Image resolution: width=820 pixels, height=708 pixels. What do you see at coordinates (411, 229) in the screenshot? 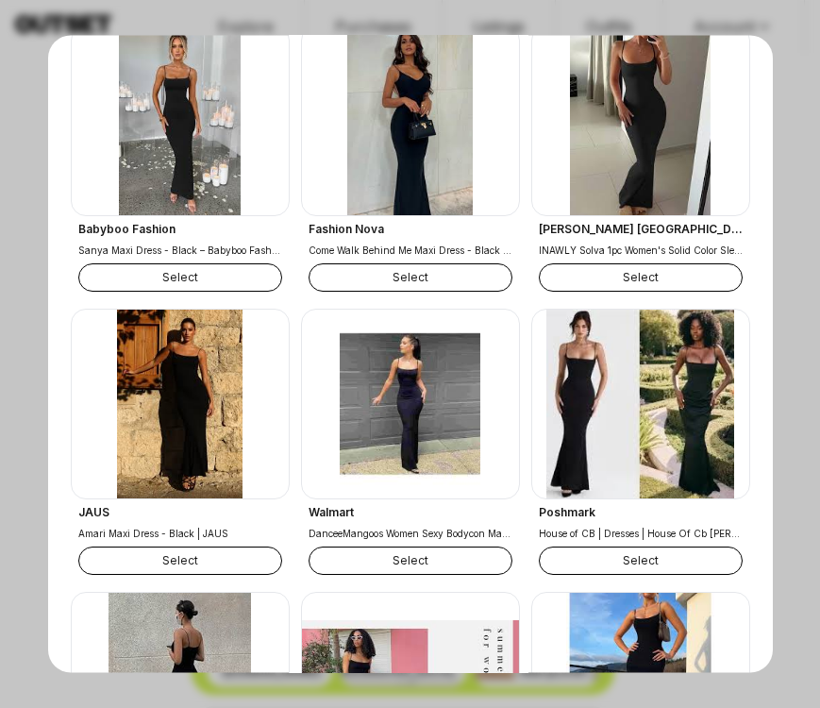
I see `h3: Fashion Nova` at bounding box center [411, 229].